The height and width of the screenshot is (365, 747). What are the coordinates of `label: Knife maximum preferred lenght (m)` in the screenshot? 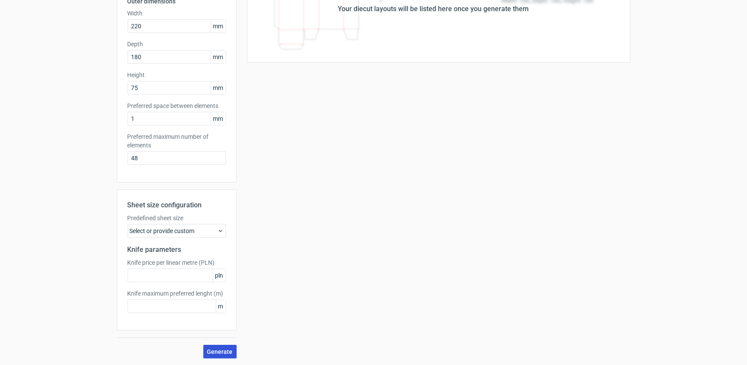 It's located at (177, 293).